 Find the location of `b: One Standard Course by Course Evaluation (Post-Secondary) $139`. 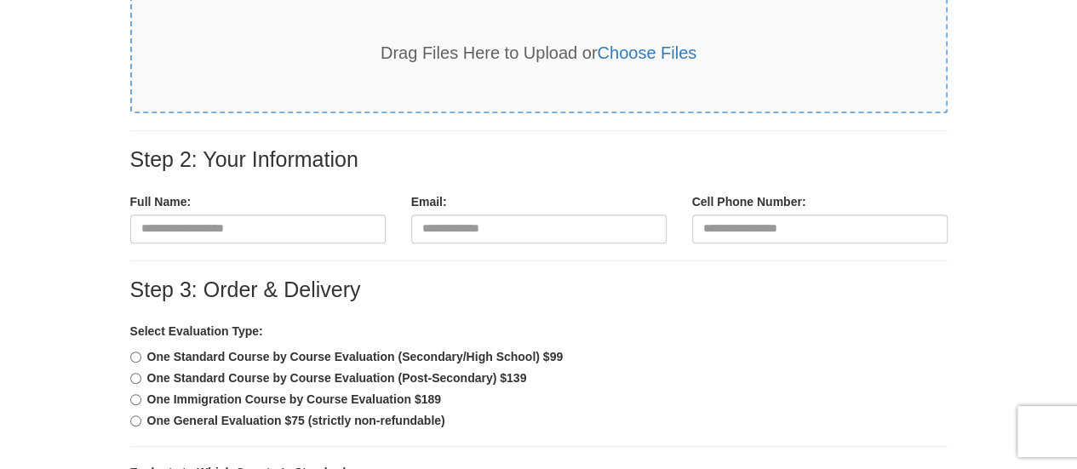

b: One Standard Course by Course Evaluation (Post-Secondary) $139 is located at coordinates (337, 378).